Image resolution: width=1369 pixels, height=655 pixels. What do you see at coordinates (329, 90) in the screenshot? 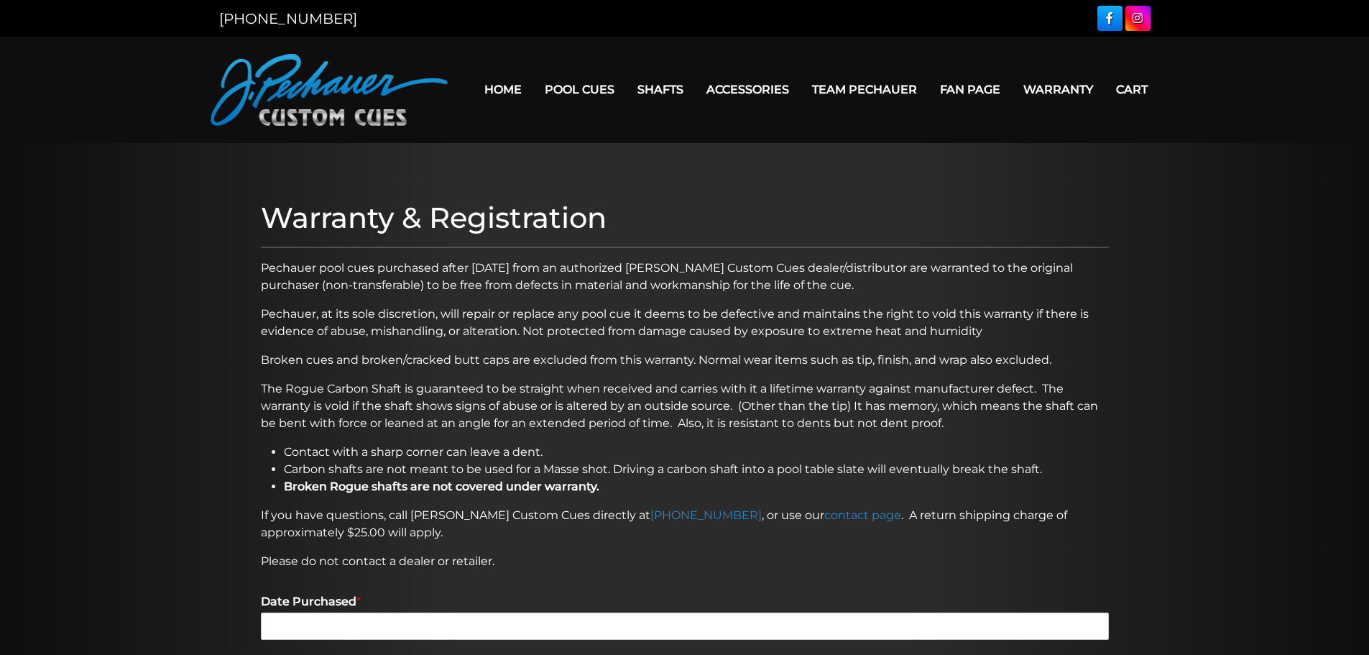
I see `img: Pechauer Custom Cues` at bounding box center [329, 90].